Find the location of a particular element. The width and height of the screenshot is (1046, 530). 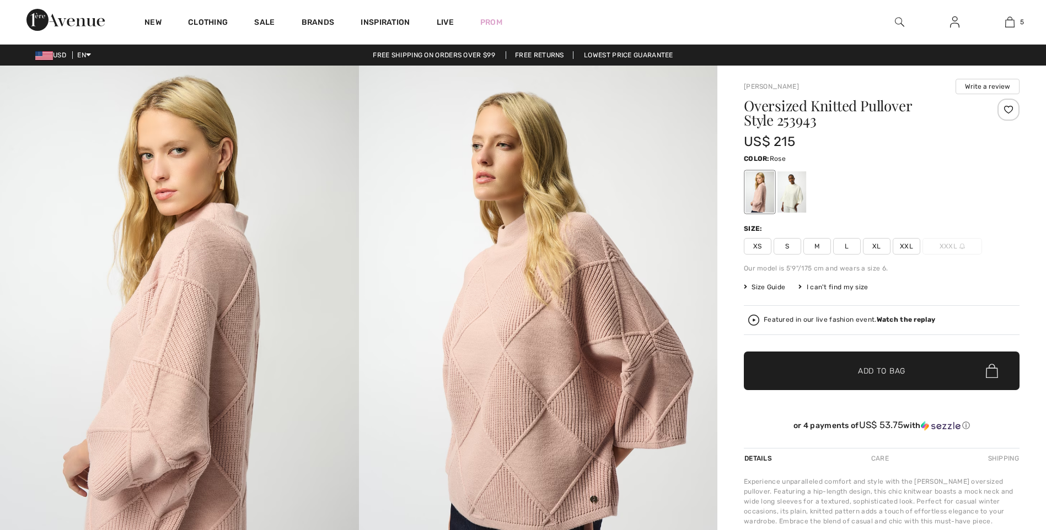

div: Size: is located at coordinates (754, 229).